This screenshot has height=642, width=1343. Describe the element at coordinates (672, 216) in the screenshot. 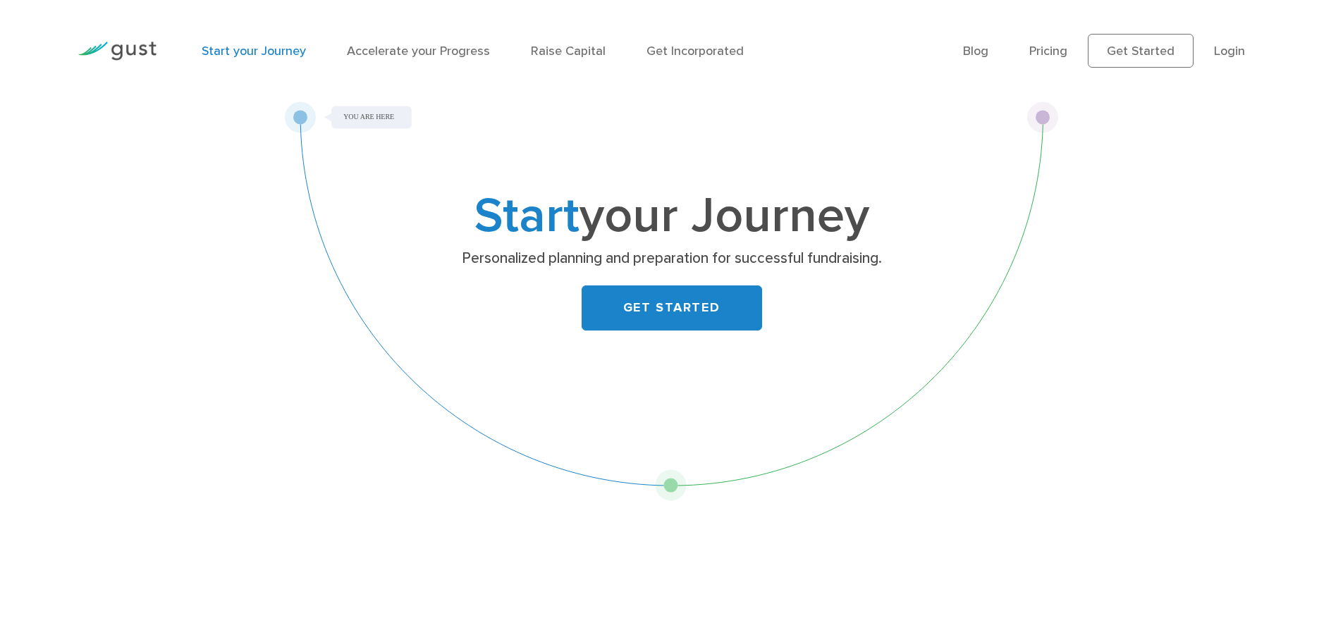

I see `h1: your Journey` at that location.